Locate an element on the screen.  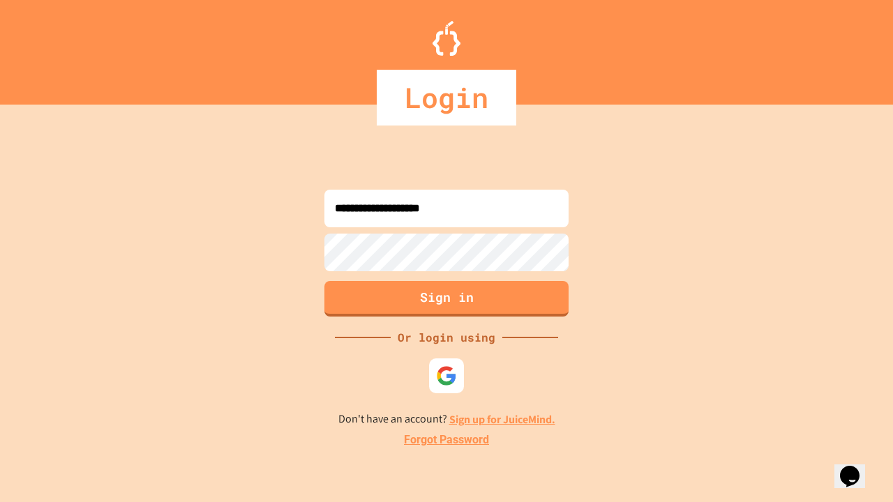
img: google-icon.svg is located at coordinates (446, 376).